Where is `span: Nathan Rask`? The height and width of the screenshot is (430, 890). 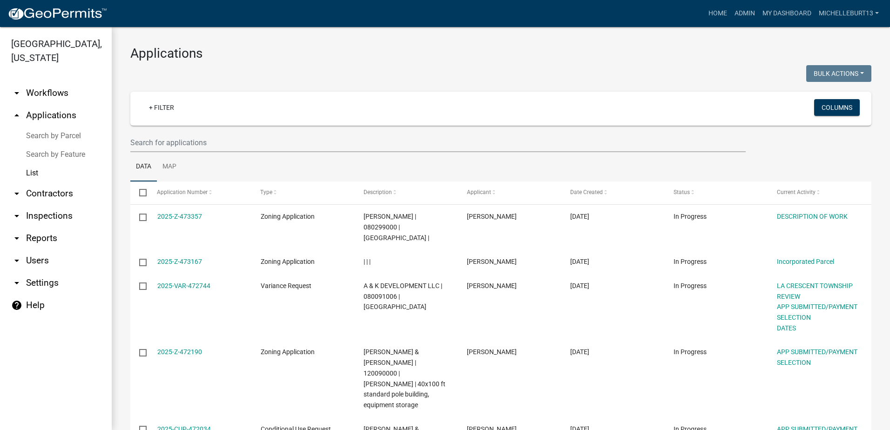
span: Nathan Rask is located at coordinates (491, 352).